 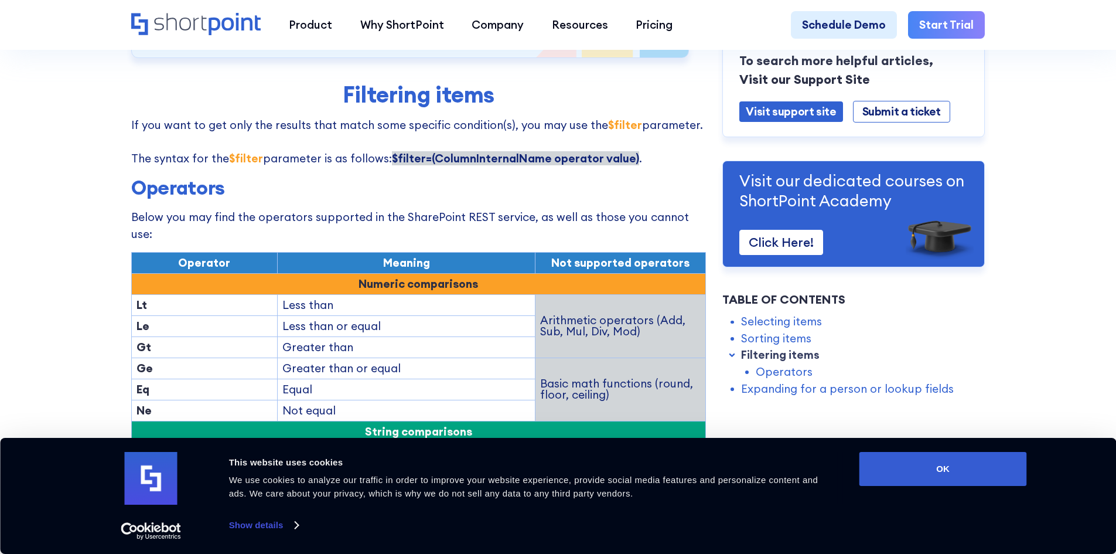 I want to click on div: Pricing, so click(x=654, y=25).